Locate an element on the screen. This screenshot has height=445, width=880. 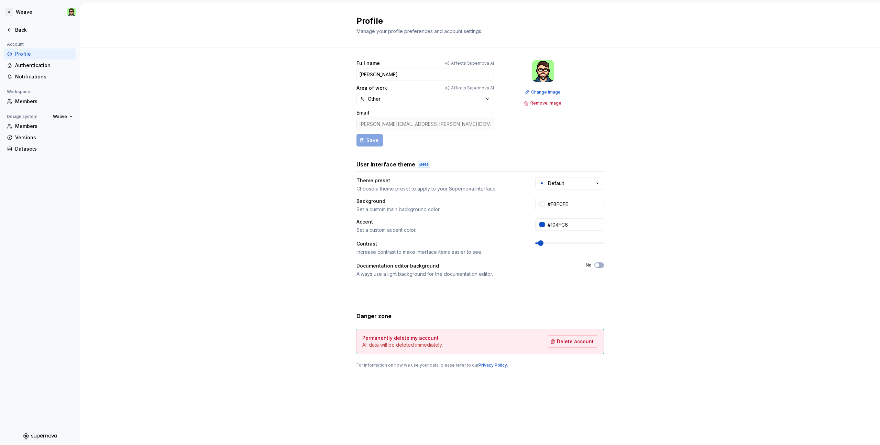
div: Increase contrast to make interface items easier to see. is located at coordinates (440, 252).